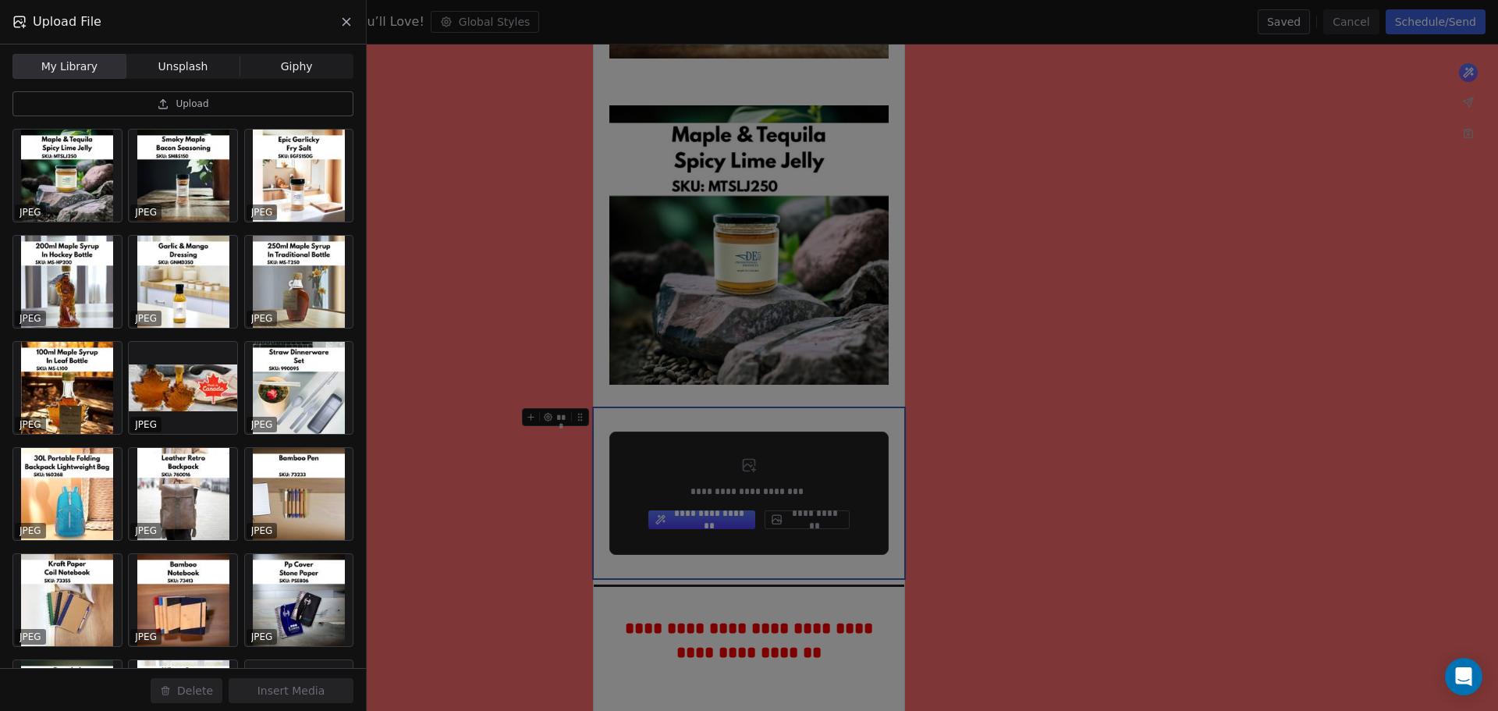 This screenshot has width=1498, height=711. I want to click on button: Insert Media, so click(291, 690).